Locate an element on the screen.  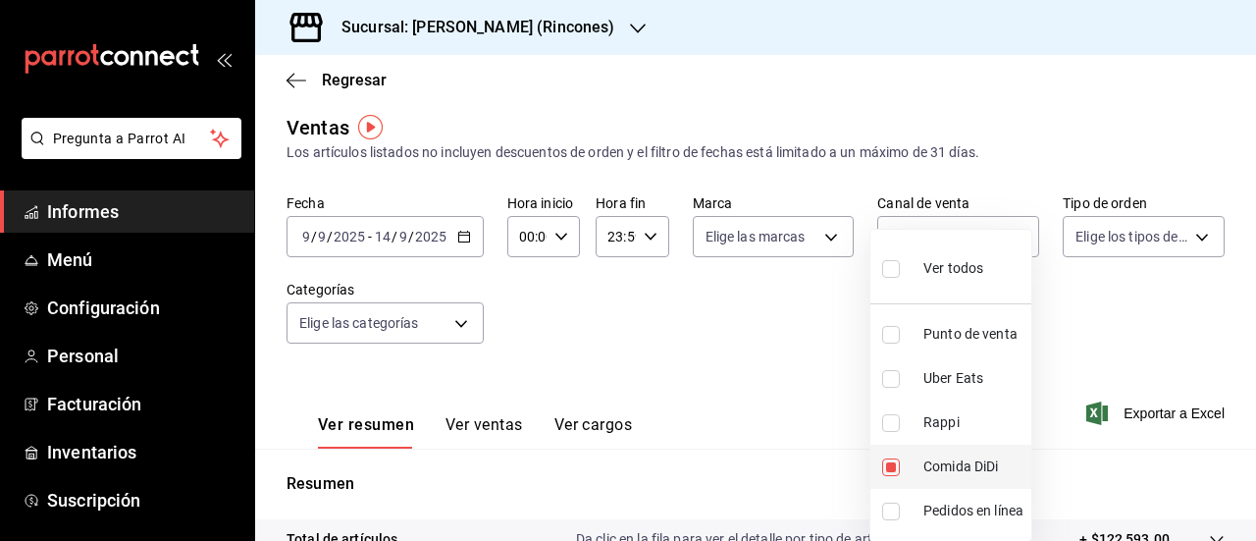
font: Uber Eats is located at coordinates (953, 378).